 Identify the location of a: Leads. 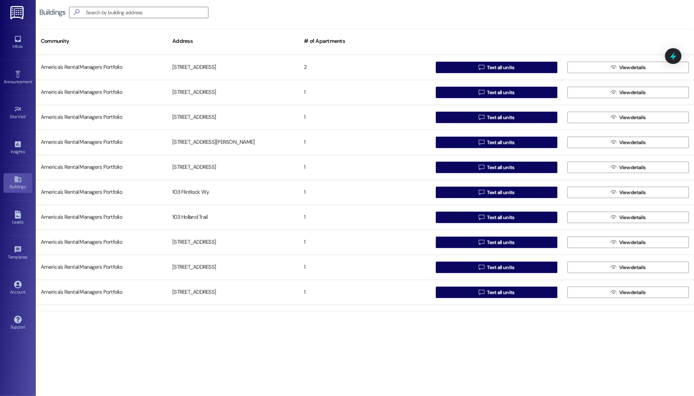
(18, 218).